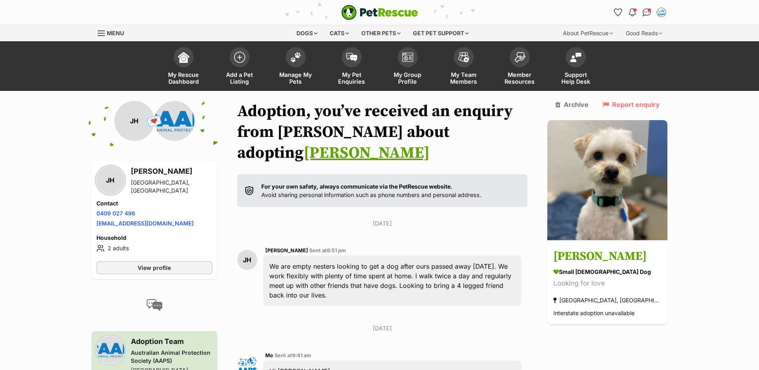  Describe the element at coordinates (576, 67) in the screenshot. I see `a: Support Help Desk` at that location.